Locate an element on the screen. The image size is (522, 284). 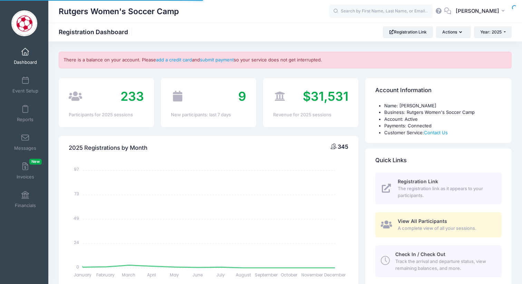
h4: Account Information is located at coordinates (403, 90).